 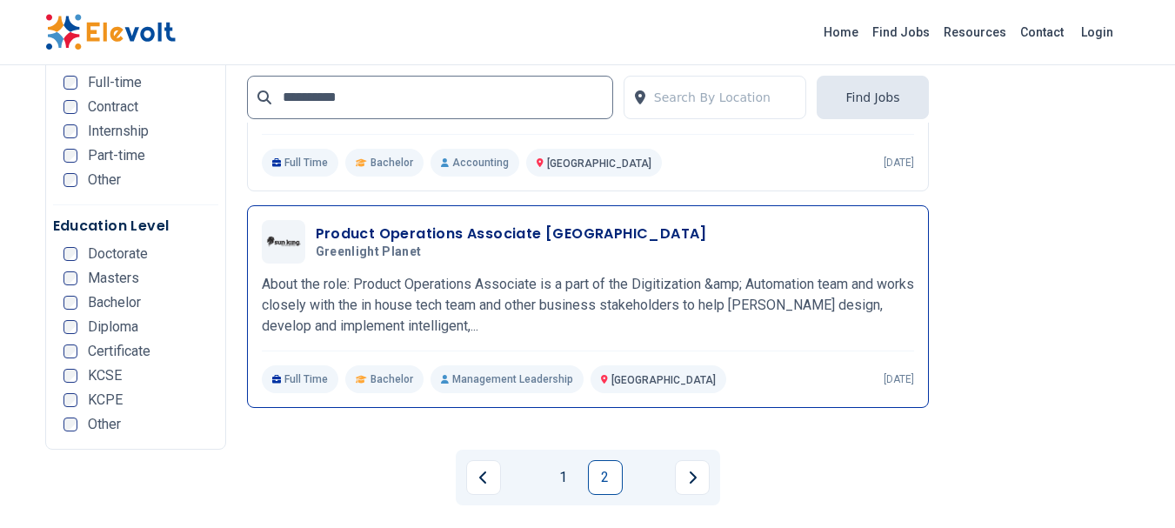 What do you see at coordinates (113, 278) in the screenshot?
I see `span: Masters` at bounding box center [113, 278].